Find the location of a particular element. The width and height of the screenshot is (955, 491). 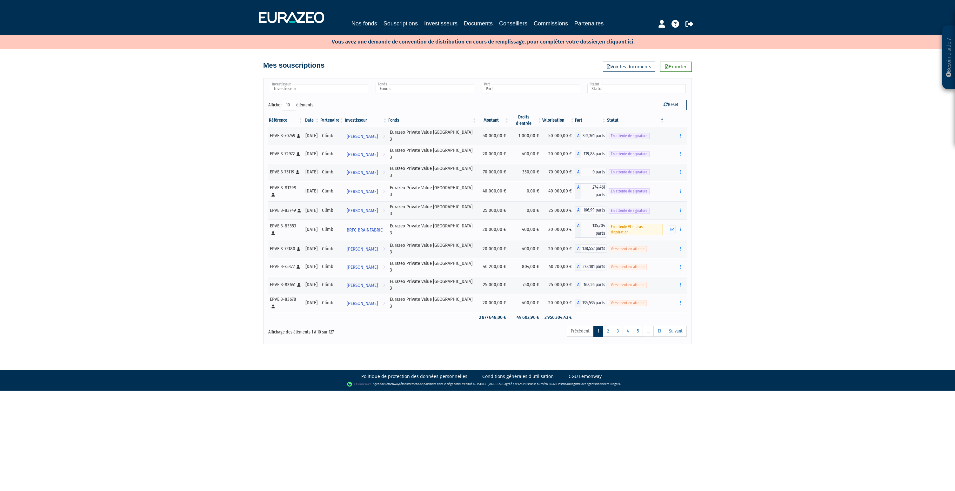

td: 750,00 € is located at coordinates (526, 285).